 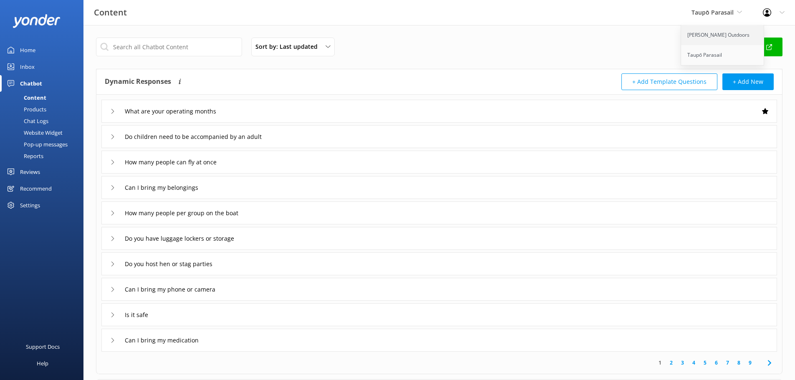 What do you see at coordinates (34, 133) in the screenshot?
I see `div: Website Widget` at bounding box center [34, 133].